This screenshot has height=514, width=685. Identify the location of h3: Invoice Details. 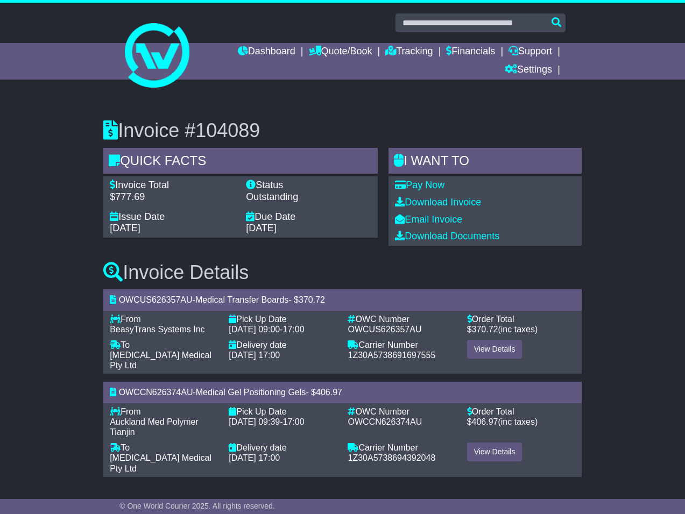
(342, 273).